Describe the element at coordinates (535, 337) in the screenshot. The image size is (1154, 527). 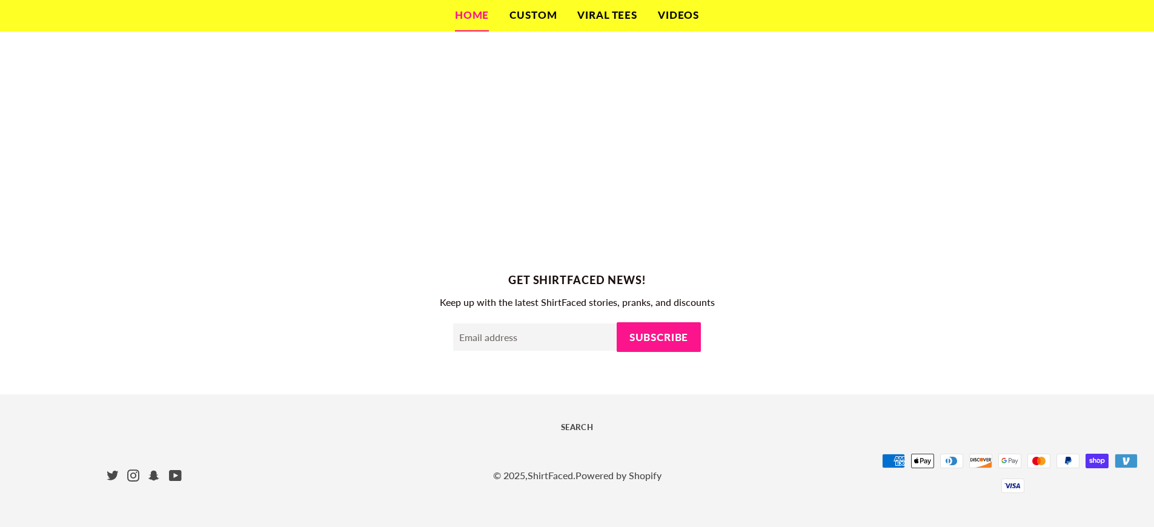
I see `input: Email address` at that location.